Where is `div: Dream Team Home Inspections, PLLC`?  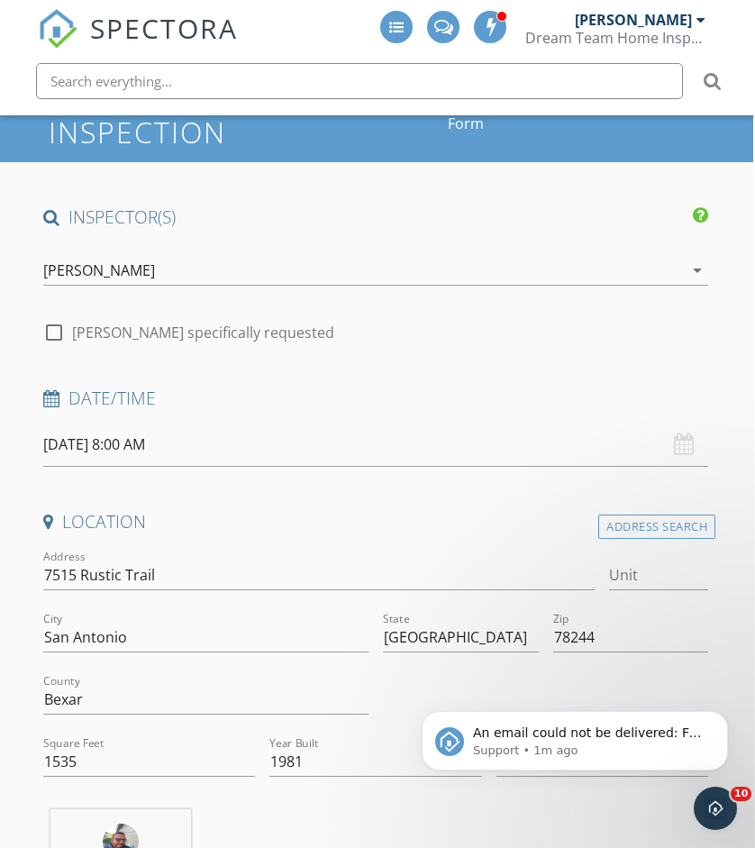
div: Dream Team Home Inspections, PLLC is located at coordinates (615, 38).